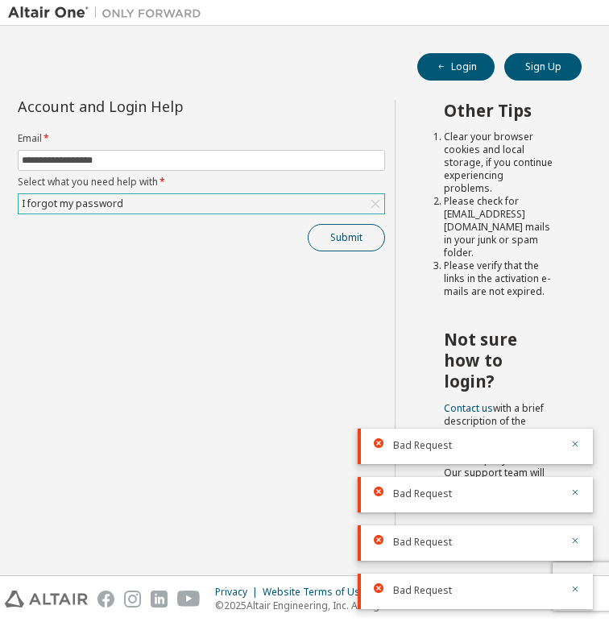 This screenshot has width=609, height=622. What do you see at coordinates (498, 360) in the screenshot?
I see `h2: Not sure how to login?` at bounding box center [498, 360].